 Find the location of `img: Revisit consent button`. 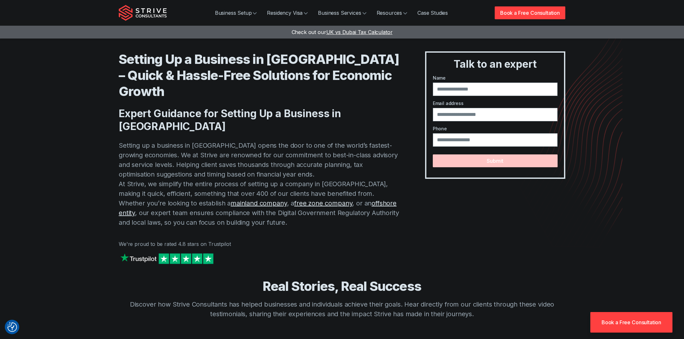

img: Revisit consent button is located at coordinates (12, 327).